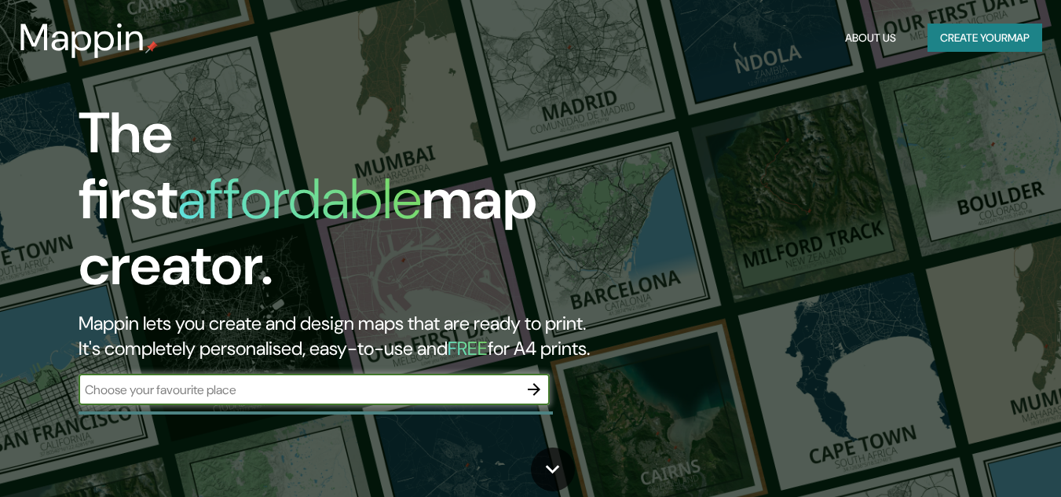 Image resolution: width=1061 pixels, height=497 pixels. I want to click on h1: affordable, so click(299, 199).